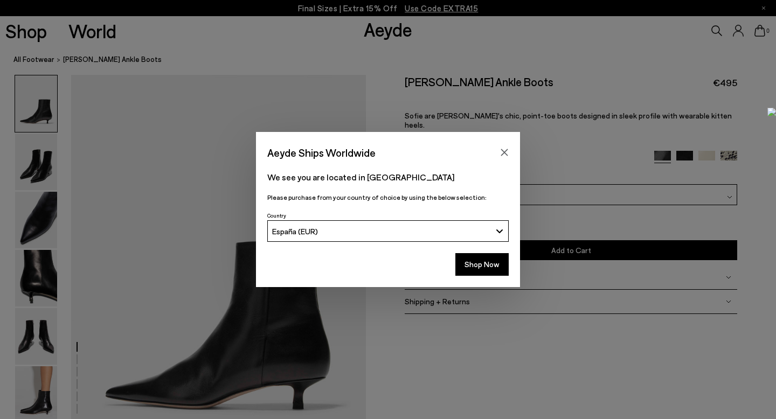 The width and height of the screenshot is (776, 419). I want to click on button: Close, so click(504, 152).